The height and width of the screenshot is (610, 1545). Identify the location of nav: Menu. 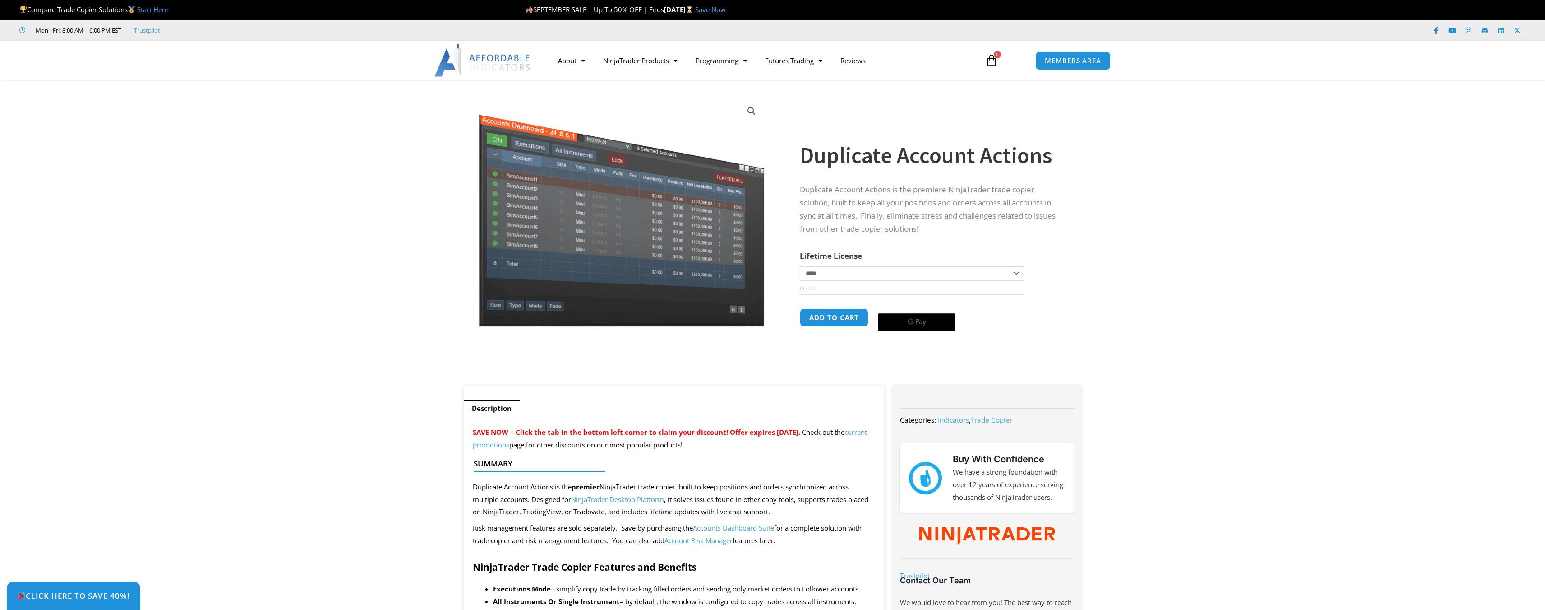
(762, 60).